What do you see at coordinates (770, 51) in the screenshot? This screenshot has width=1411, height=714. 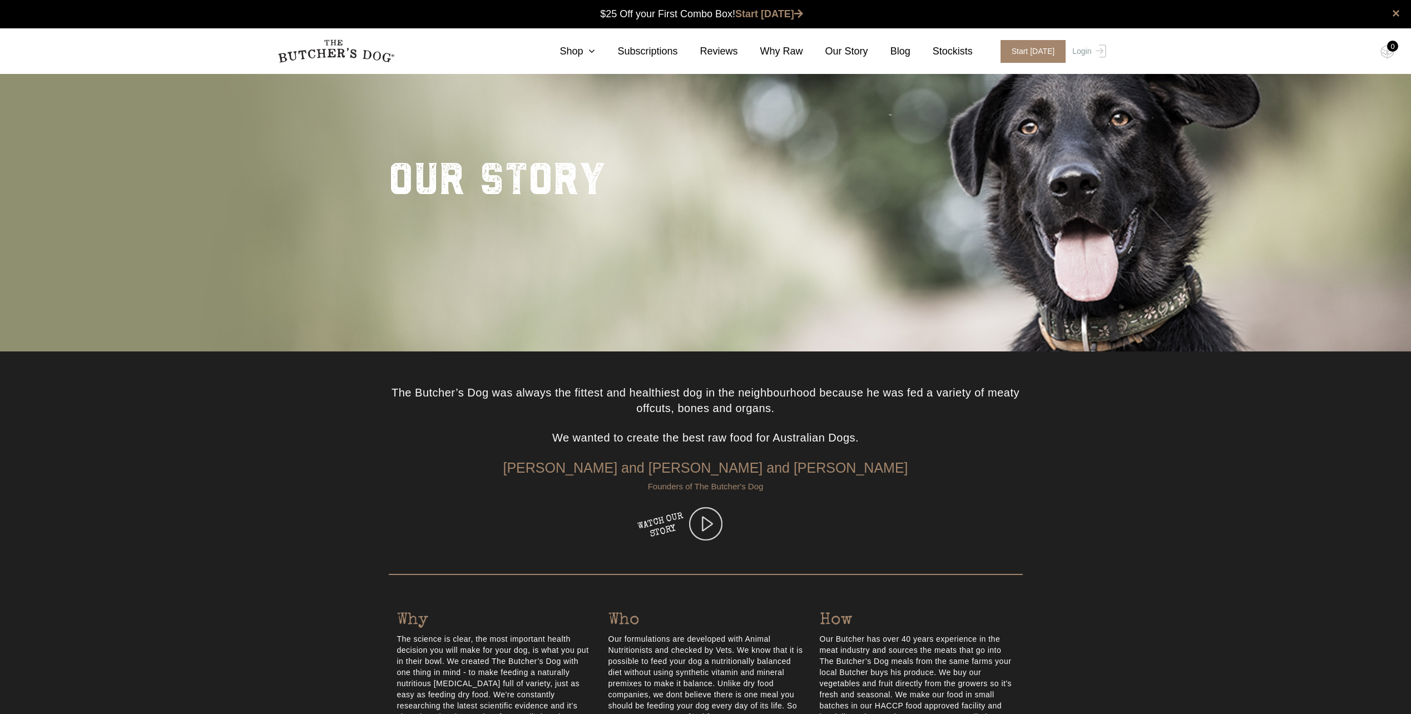 I see `a: Why Raw` at bounding box center [770, 51].